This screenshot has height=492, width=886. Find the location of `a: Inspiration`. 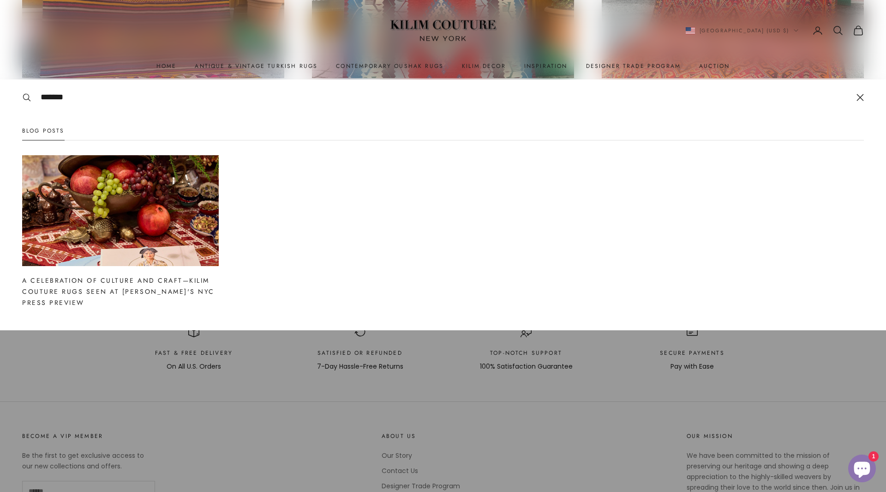

a: Inspiration is located at coordinates (546, 66).